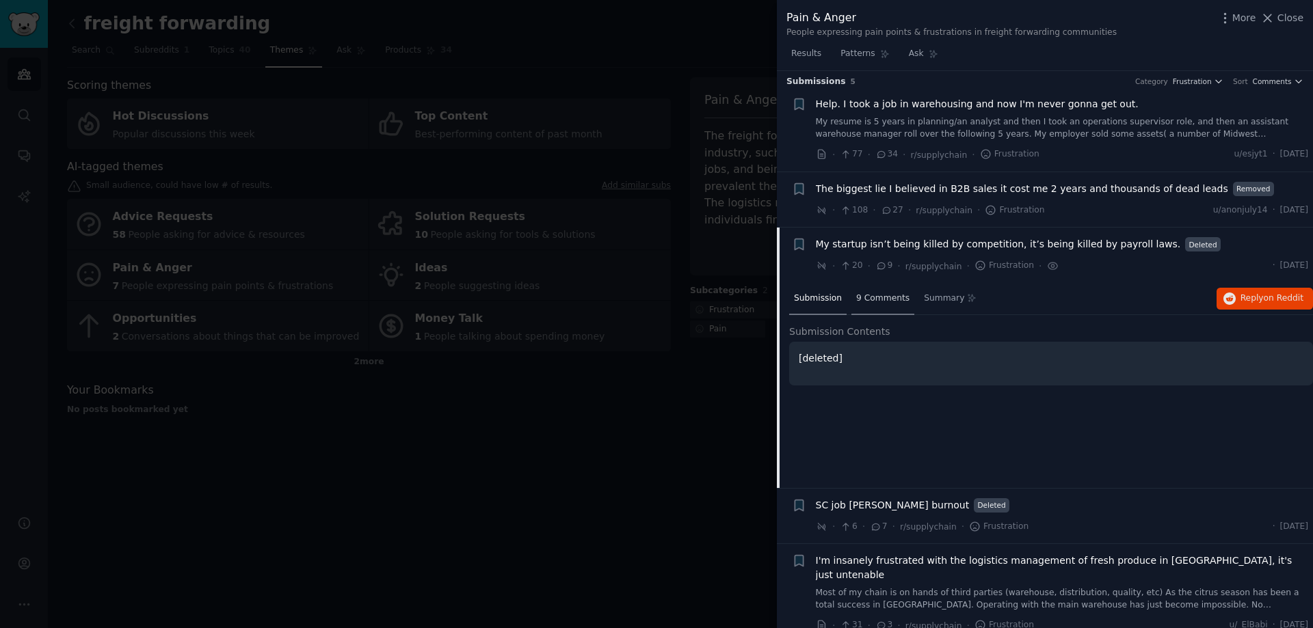  I want to click on span: Removed, so click(1253, 189).